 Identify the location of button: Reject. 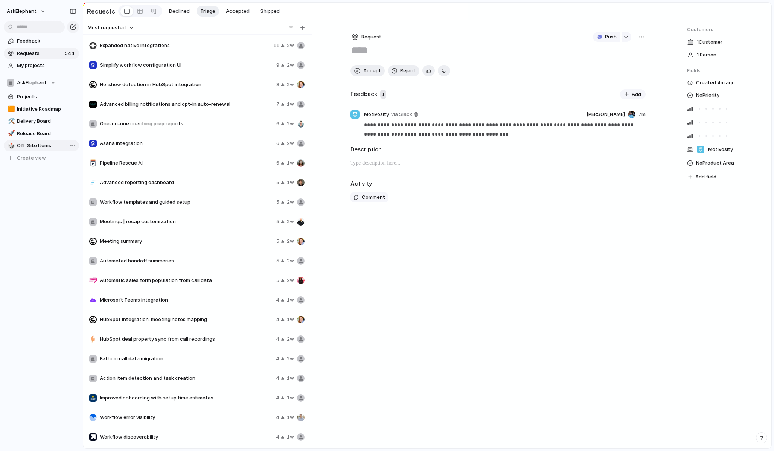
(403, 71).